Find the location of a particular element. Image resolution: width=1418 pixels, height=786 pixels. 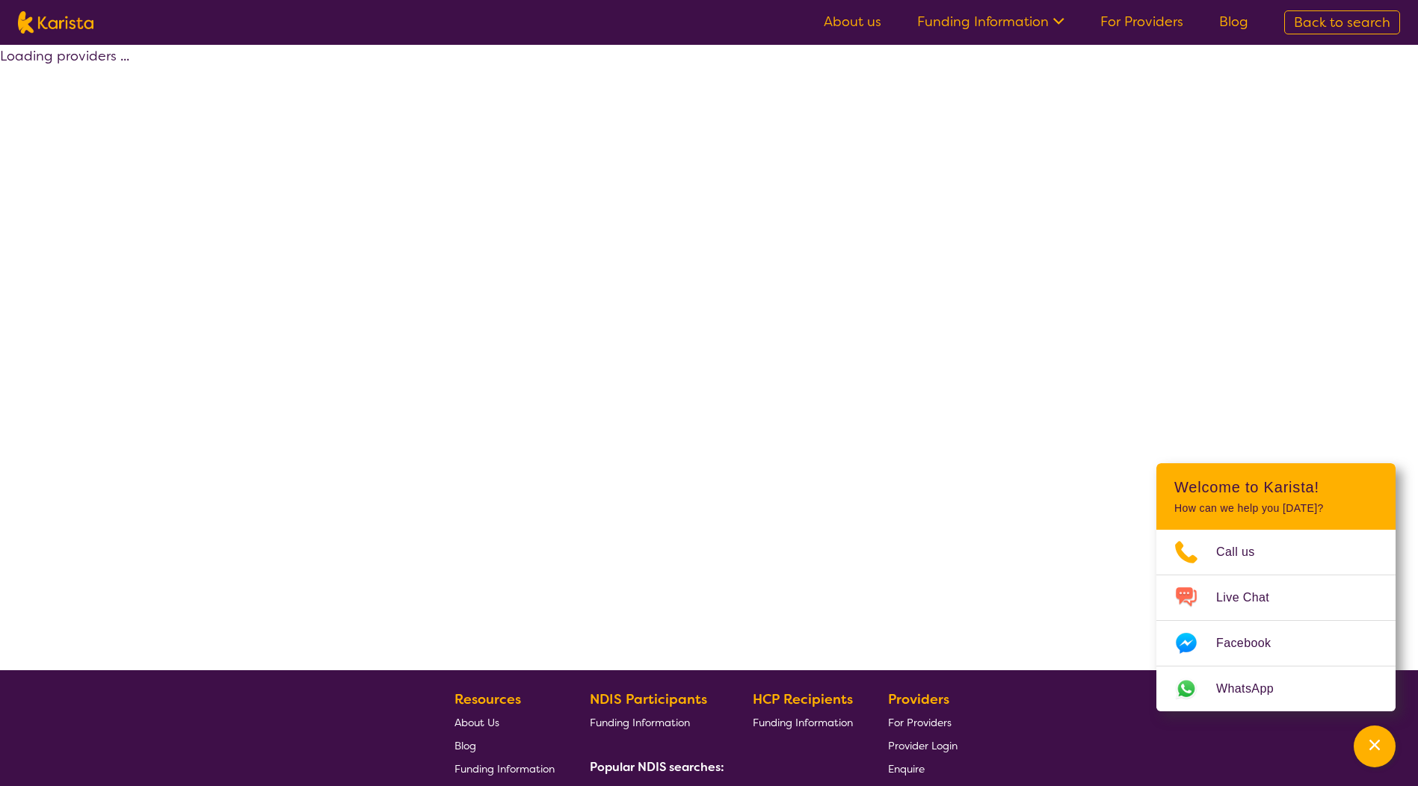

span: Enquire is located at coordinates (906, 769).